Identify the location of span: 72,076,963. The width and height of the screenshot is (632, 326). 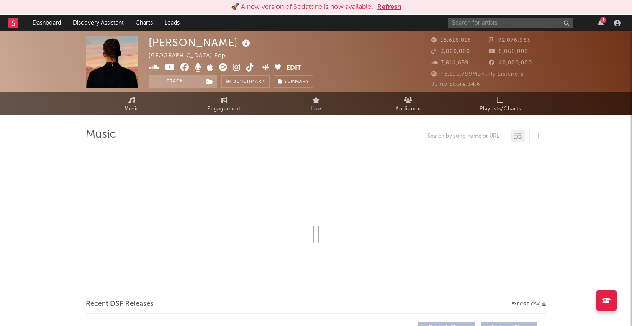
(510, 40).